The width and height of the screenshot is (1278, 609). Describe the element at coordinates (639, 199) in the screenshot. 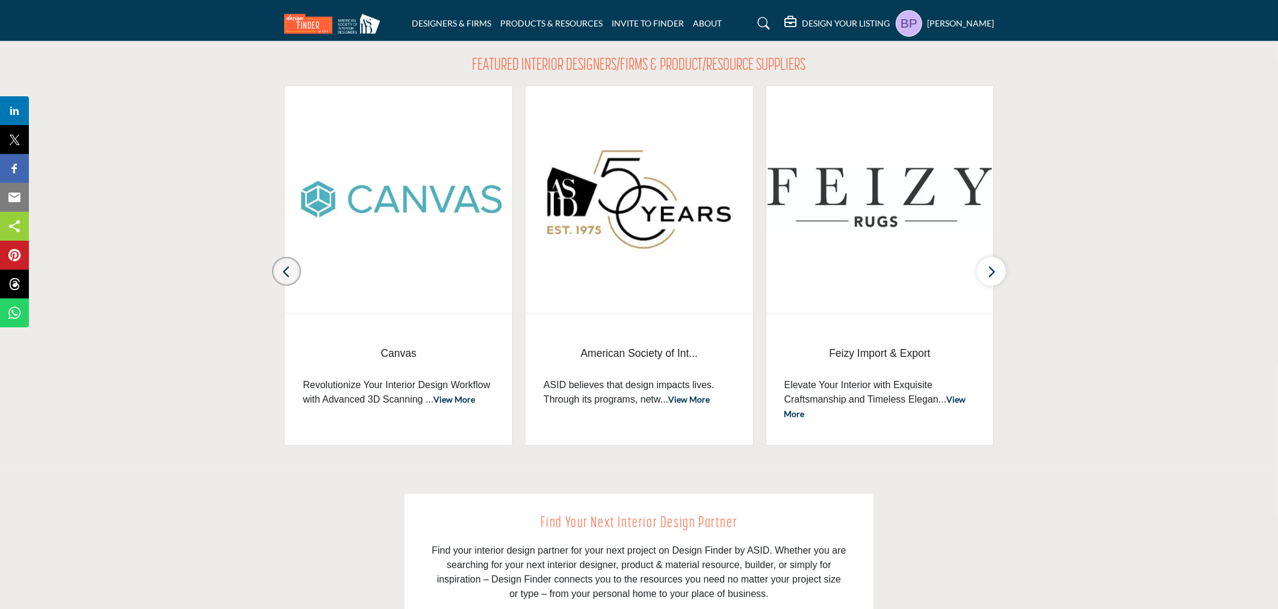

I see `img: American Society of Interior Designers` at that location.